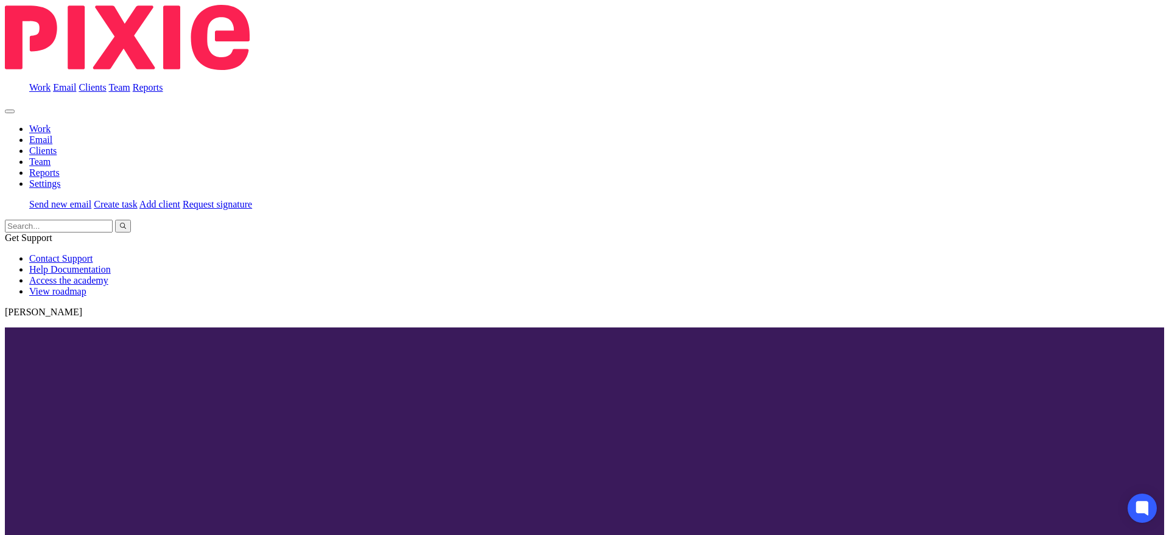  Describe the element at coordinates (58, 226) in the screenshot. I see `input: Search` at that location.